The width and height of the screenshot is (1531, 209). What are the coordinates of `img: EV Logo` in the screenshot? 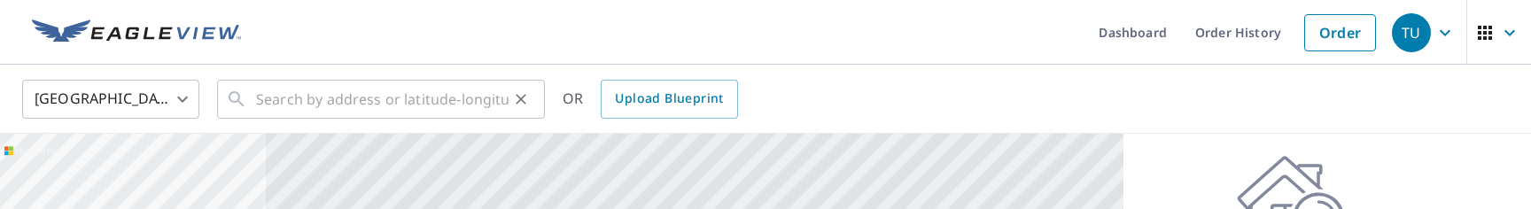 It's located at (136, 33).